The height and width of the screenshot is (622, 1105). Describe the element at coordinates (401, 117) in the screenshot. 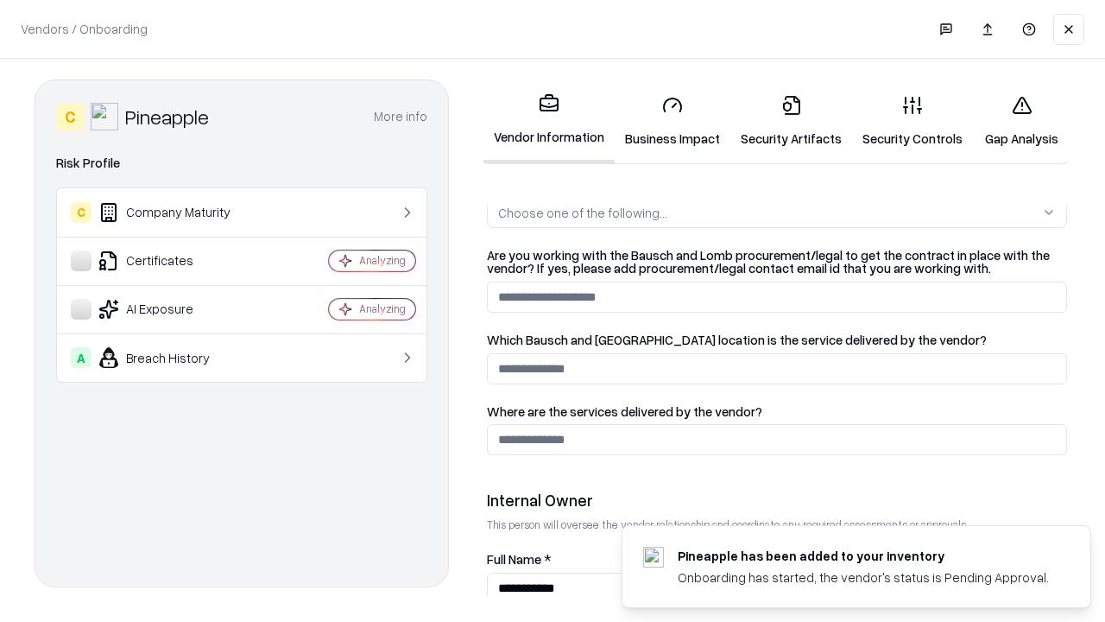

I see `button: More info` at that location.